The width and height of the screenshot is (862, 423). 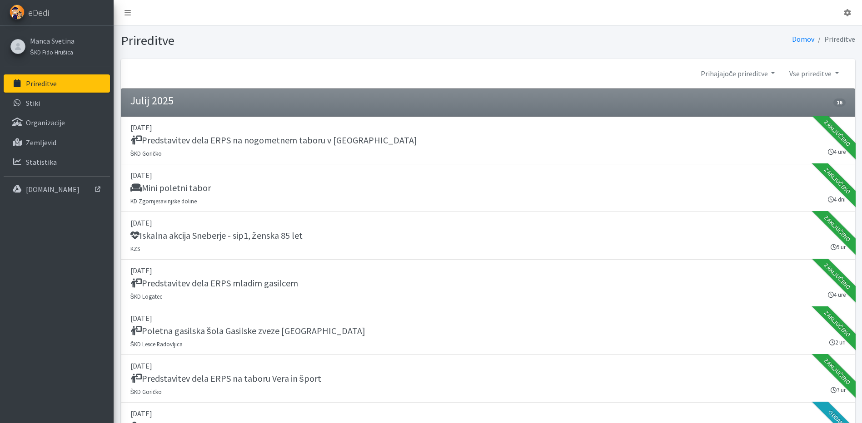 I want to click on a: Domov, so click(x=803, y=39).